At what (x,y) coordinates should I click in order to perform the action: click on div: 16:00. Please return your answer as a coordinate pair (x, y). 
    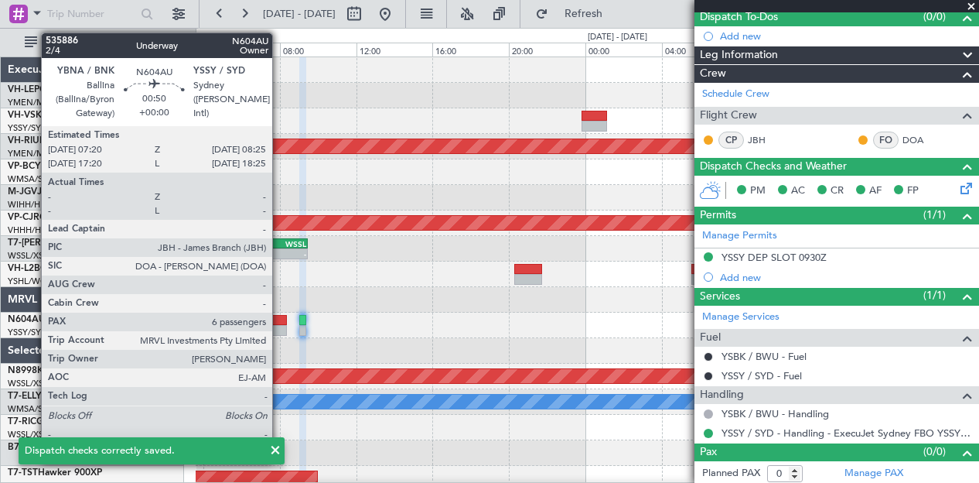
    Looking at the image, I should click on (470, 49).